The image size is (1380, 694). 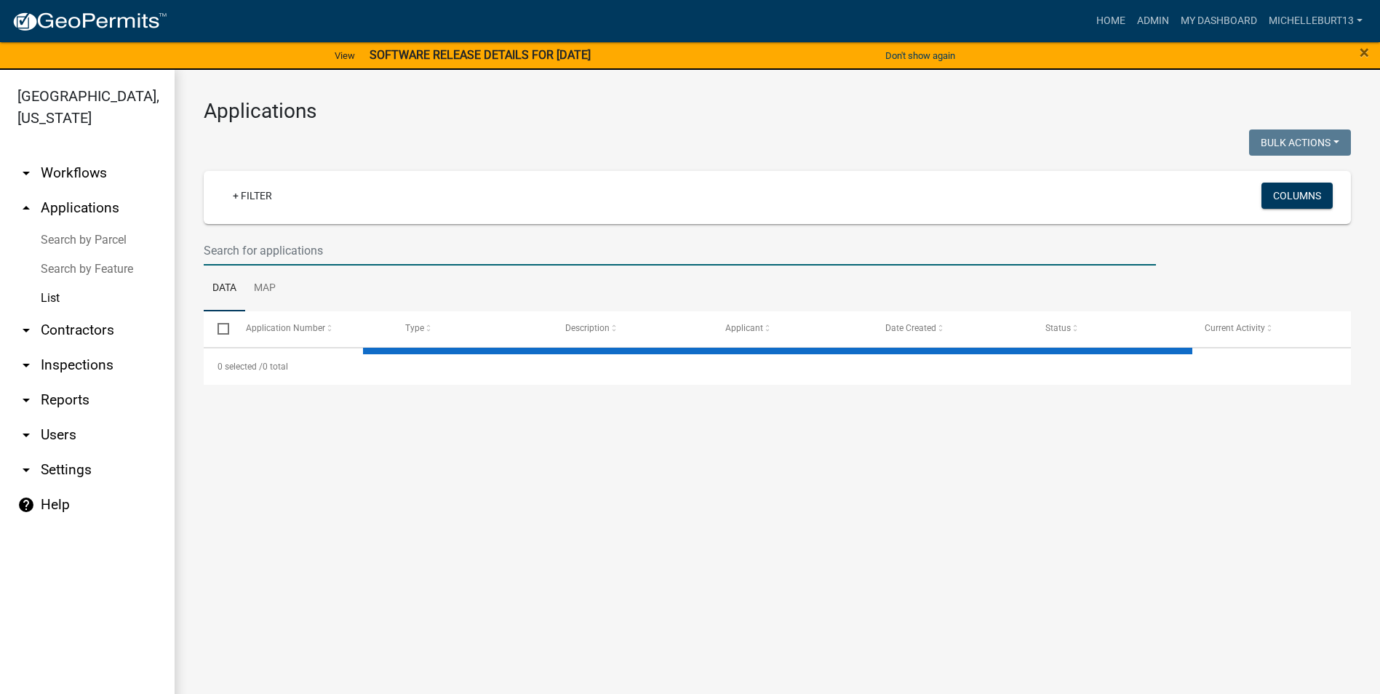 What do you see at coordinates (1235, 328) in the screenshot?
I see `span: Current Activity` at bounding box center [1235, 328].